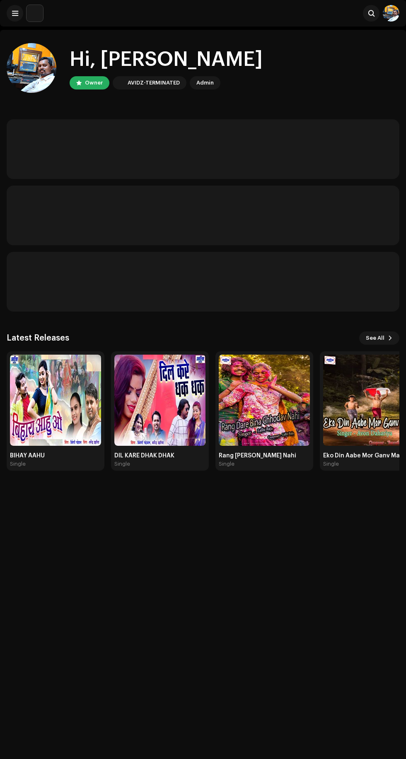  Describe the element at coordinates (160, 456) in the screenshot. I see `div: DIL KARE DHAK DHAK` at that location.